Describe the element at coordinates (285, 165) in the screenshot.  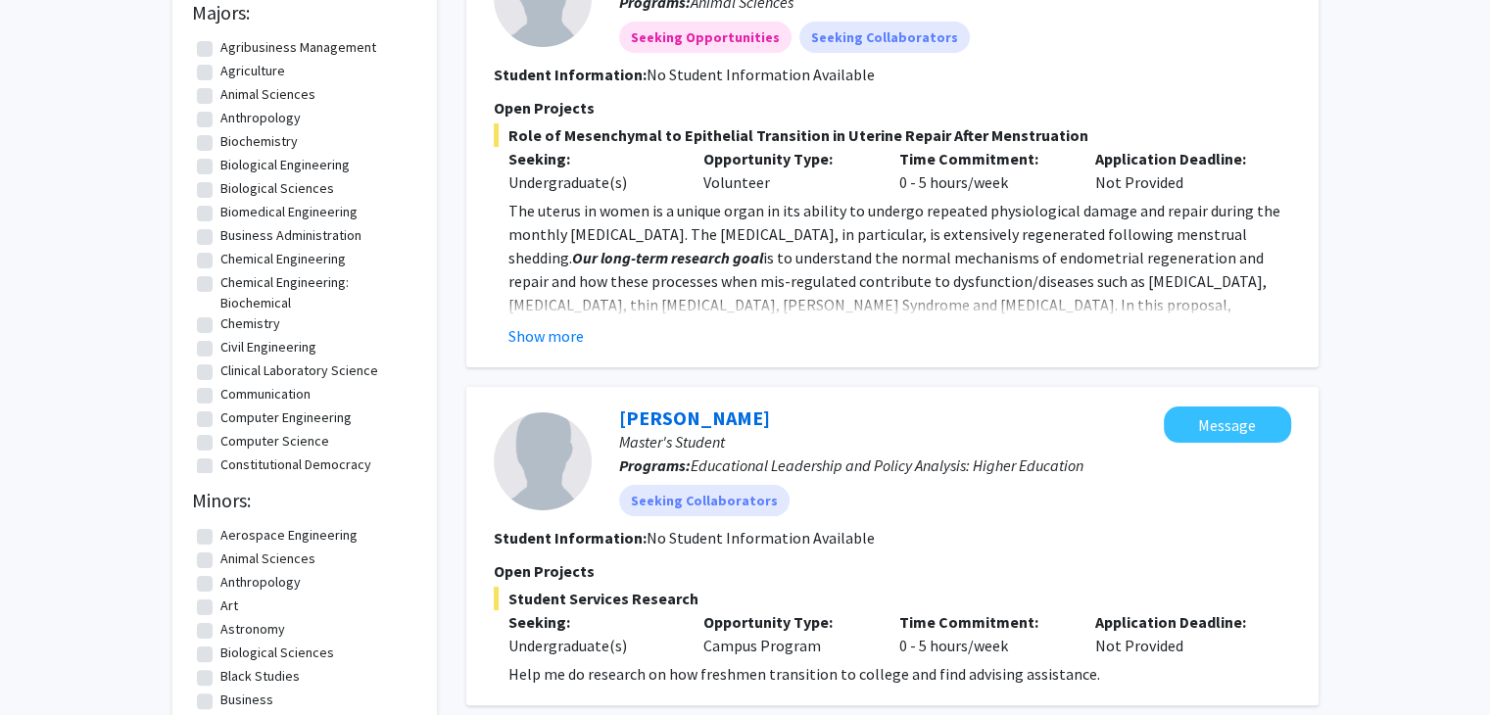
I see `label: Biological Engineering` at that location.